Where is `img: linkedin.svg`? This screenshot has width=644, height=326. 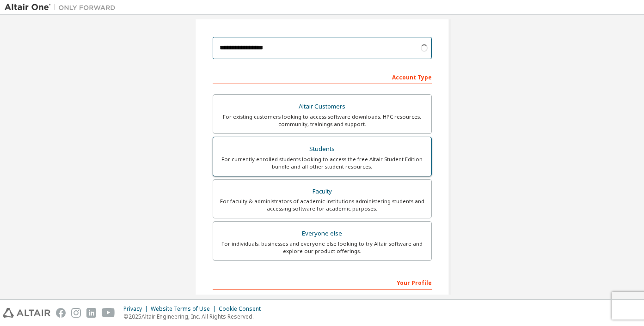 img: linkedin.svg is located at coordinates (91, 313).